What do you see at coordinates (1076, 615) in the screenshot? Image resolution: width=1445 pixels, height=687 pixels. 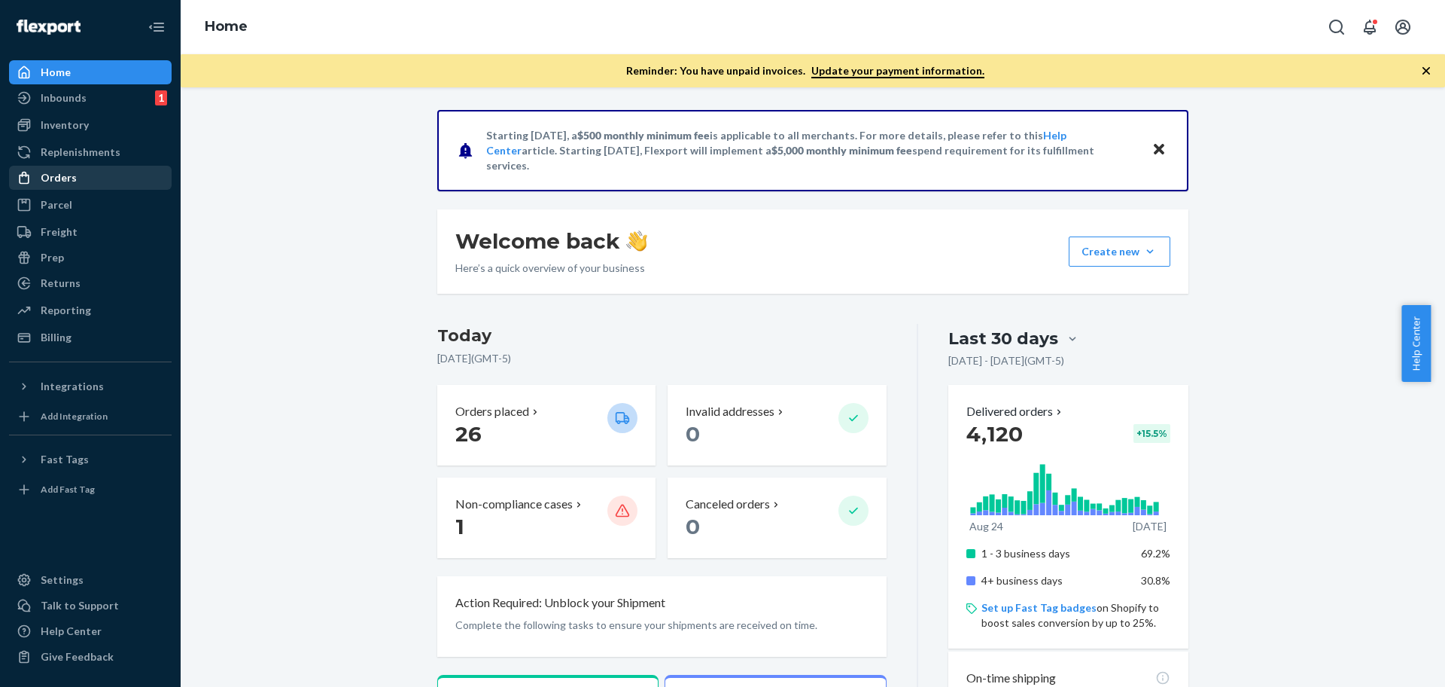 I see `p: on Shopify to boost sales conversion by up to 25%.` at bounding box center [1076, 615].